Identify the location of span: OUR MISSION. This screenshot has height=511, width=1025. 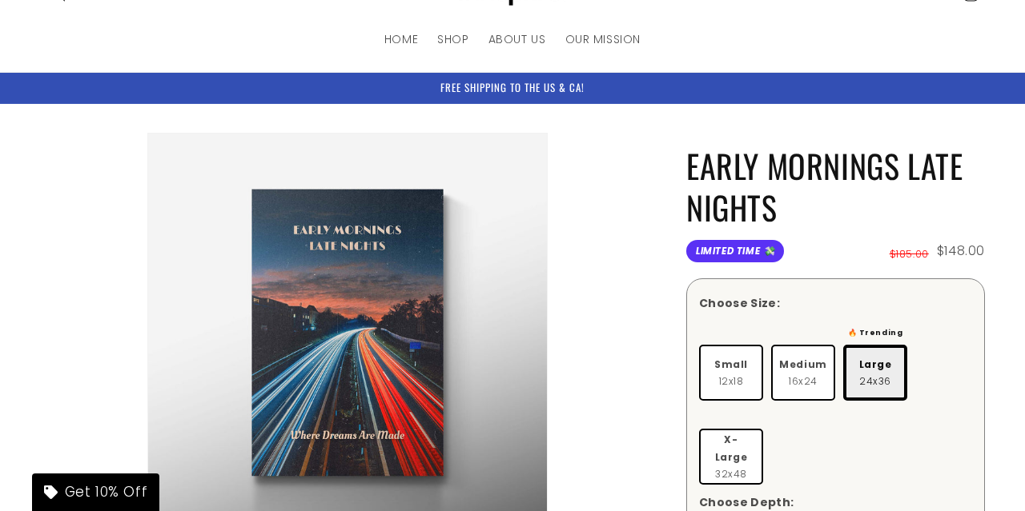
(603, 39).